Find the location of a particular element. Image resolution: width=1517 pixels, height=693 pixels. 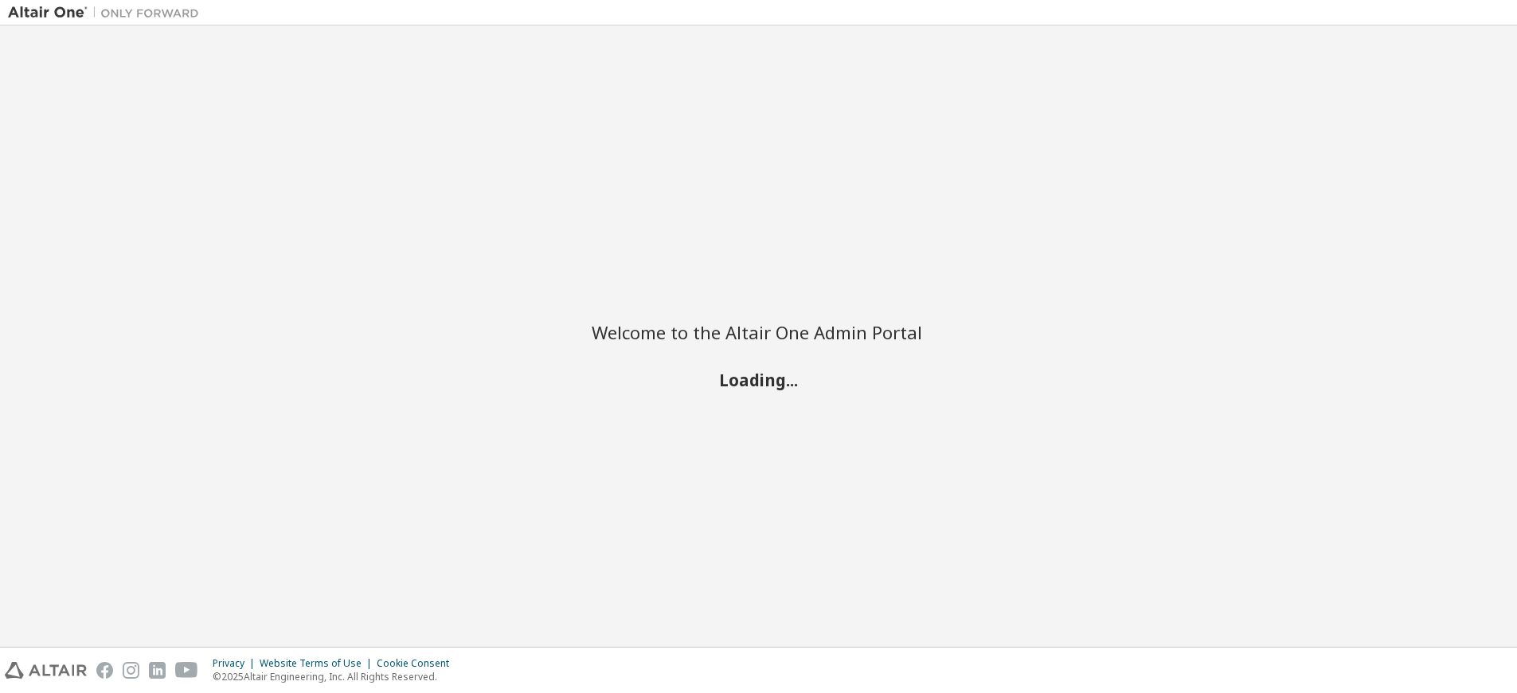

img: youtube.svg is located at coordinates (186, 670).